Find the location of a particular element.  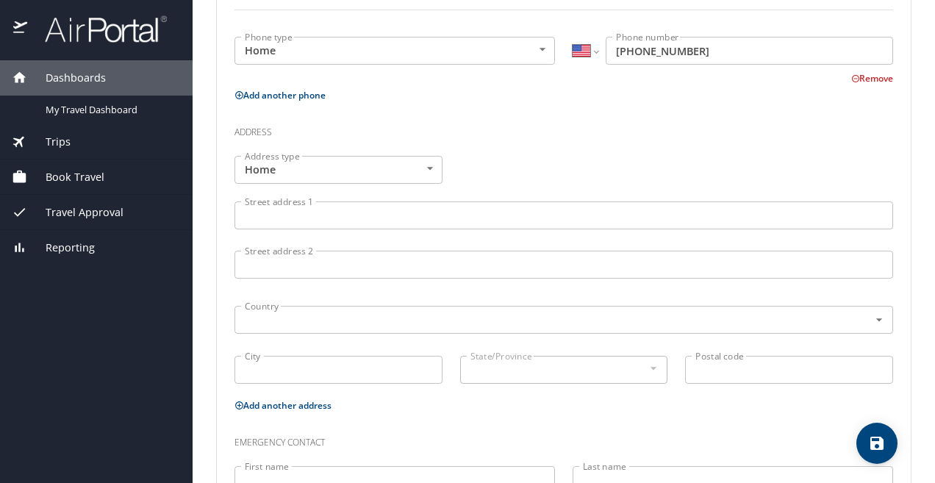

span: Trips is located at coordinates (48, 142).